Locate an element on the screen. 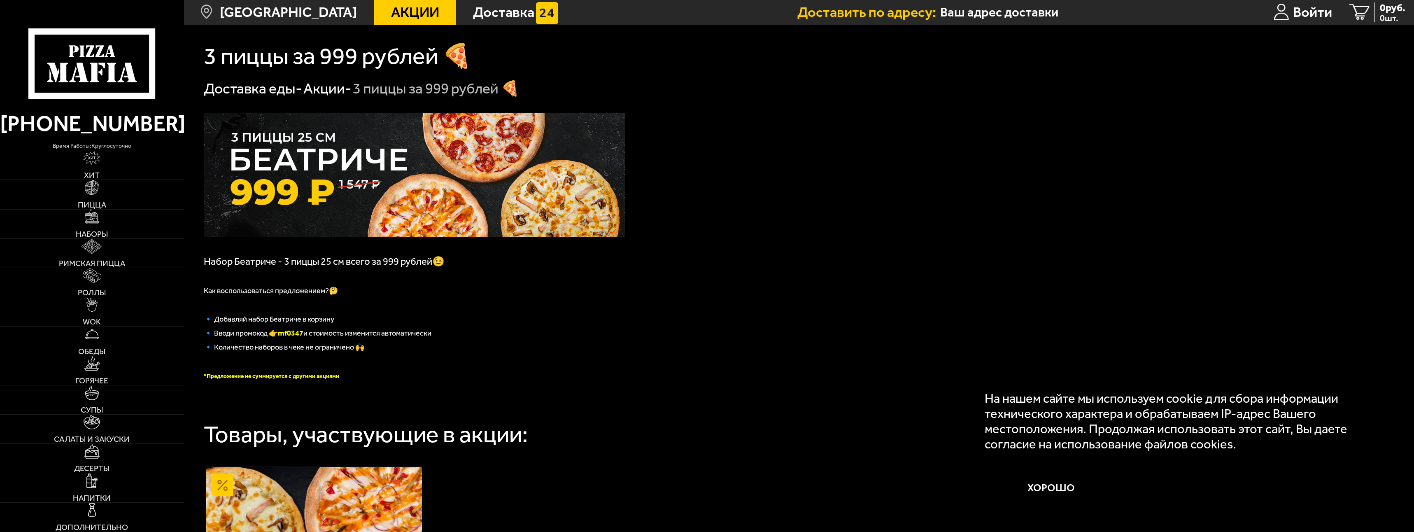  div: 3 пиццы за 999 рублей 🍕 is located at coordinates (436, 89).